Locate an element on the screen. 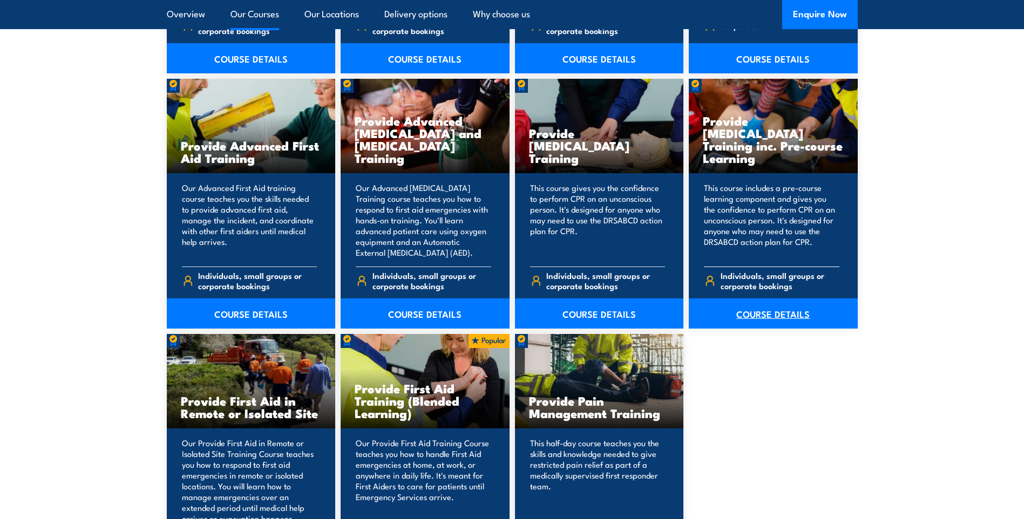 Image resolution: width=1024 pixels, height=519 pixels. p: Our Advanced First Aid training course teaches you the skills needed to provide advanced first ai... is located at coordinates (249, 220).